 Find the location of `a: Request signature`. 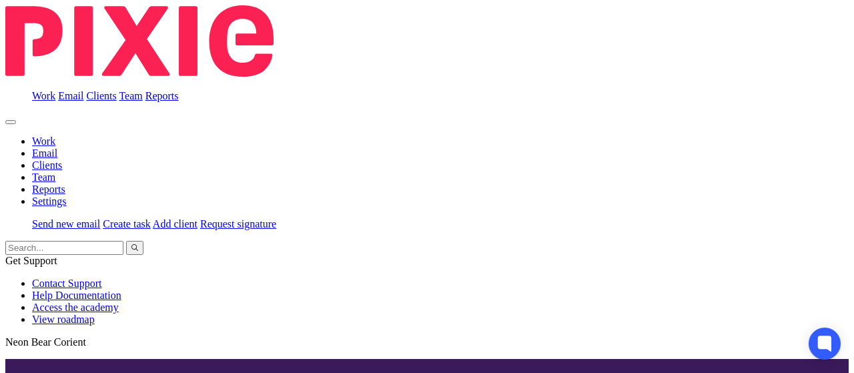

a: Request signature is located at coordinates (238, 224).